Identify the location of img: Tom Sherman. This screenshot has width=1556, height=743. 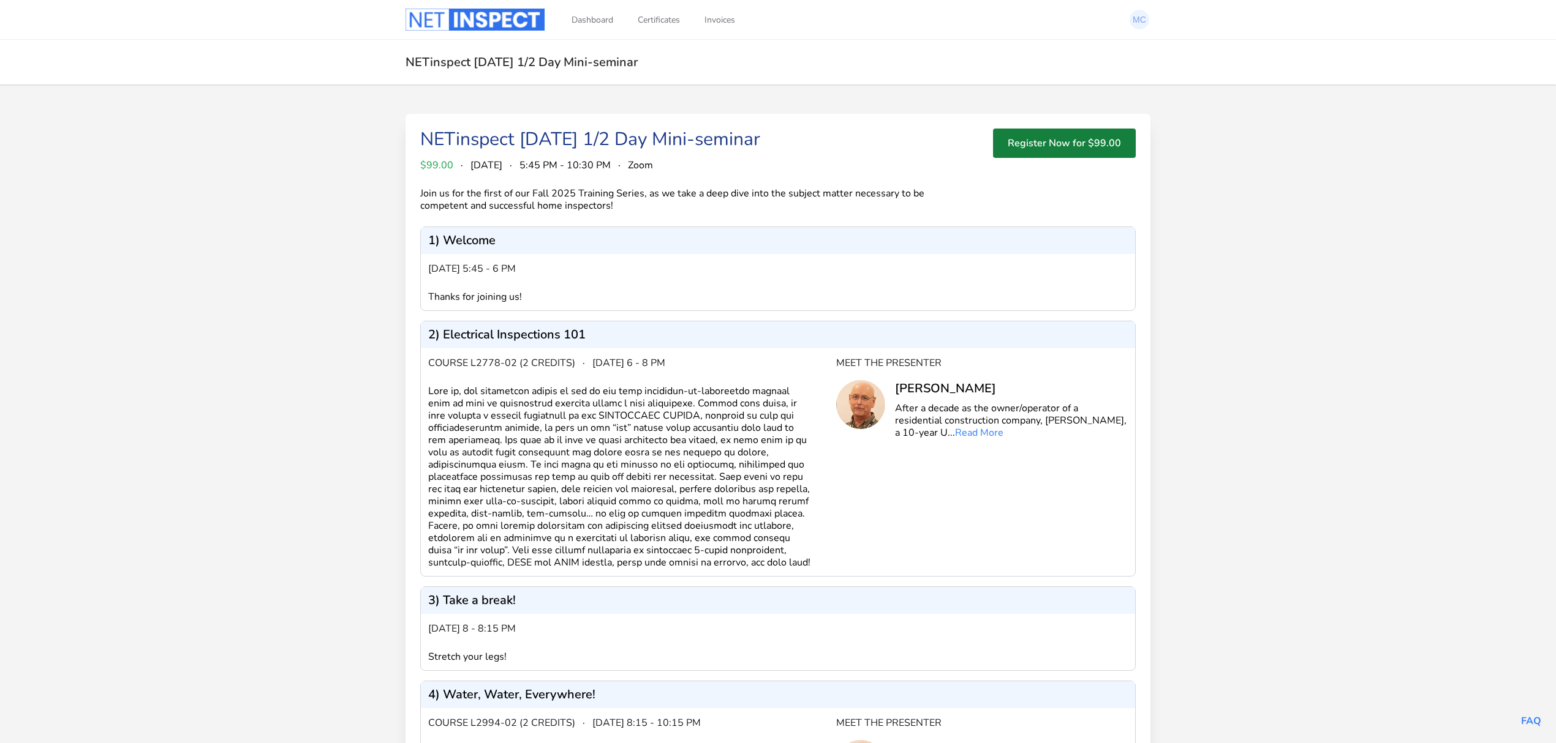
(860, 405).